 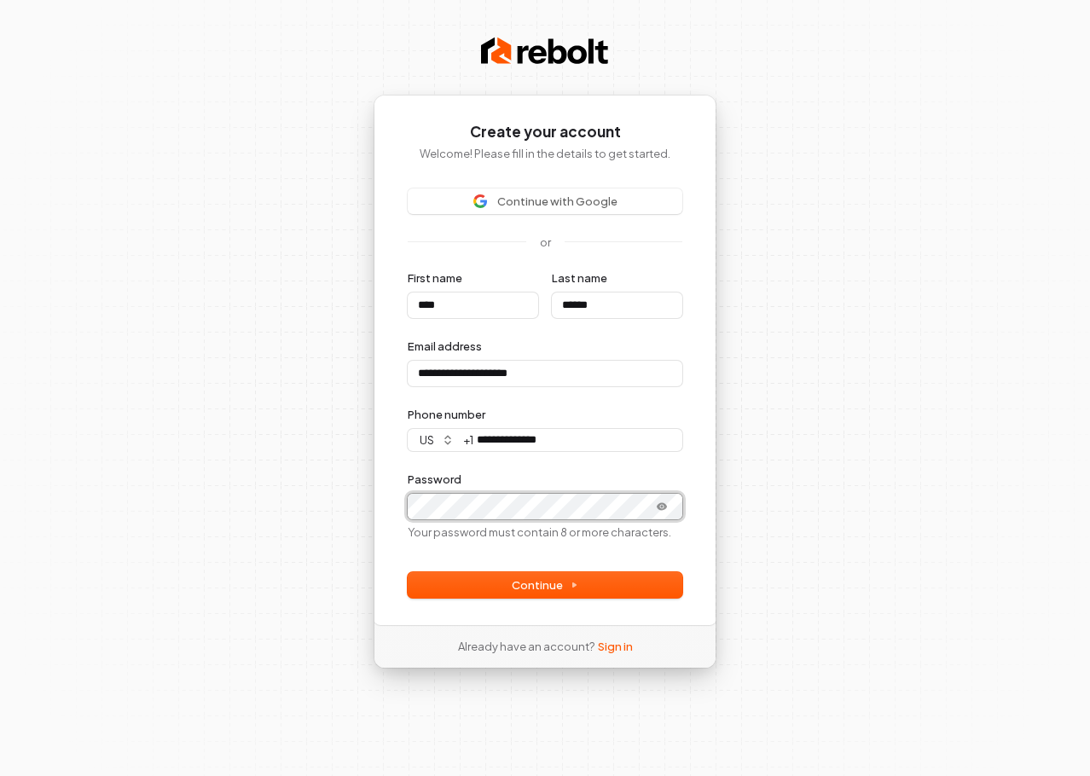 I want to click on span: Continue, so click(x=545, y=585).